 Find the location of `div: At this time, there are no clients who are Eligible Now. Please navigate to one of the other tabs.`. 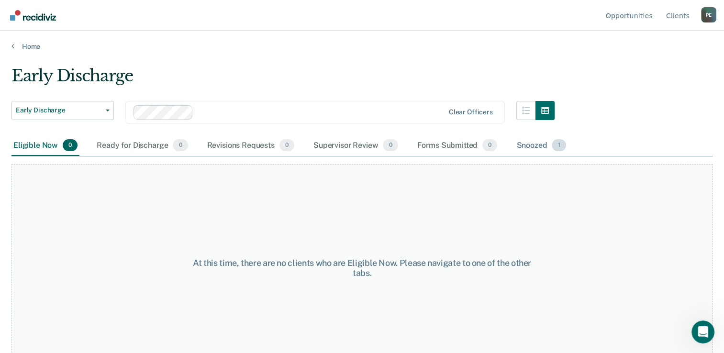

div: At this time, there are no clients who are Eligible Now. Please navigate to one of the other tabs. is located at coordinates (362, 268).